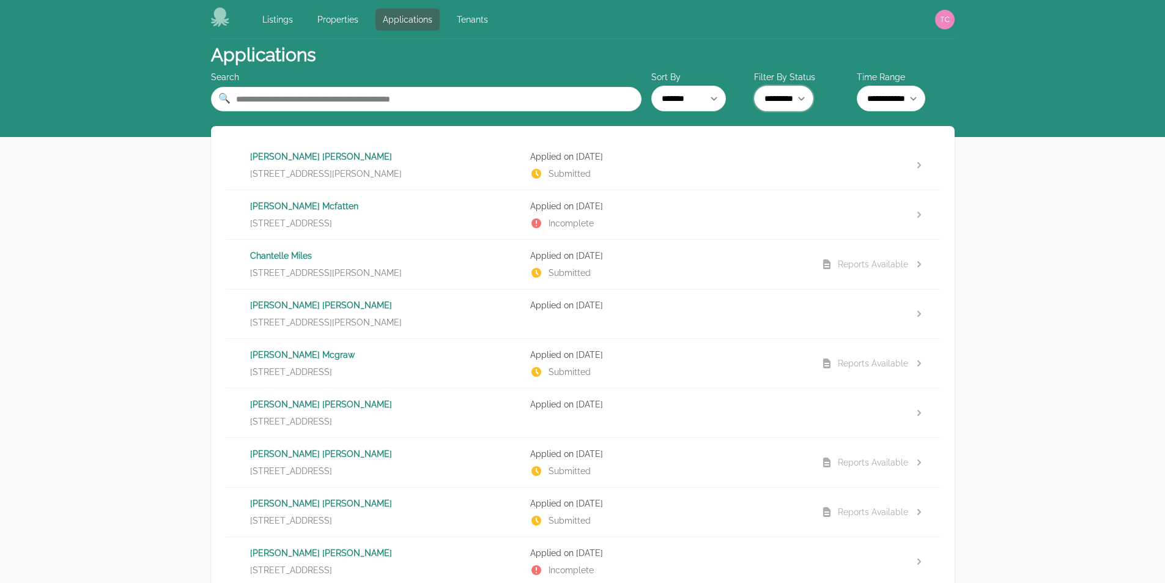 This screenshot has width=1165, height=583. Describe the element at coordinates (472, 20) in the screenshot. I see `a: Tenants` at that location.